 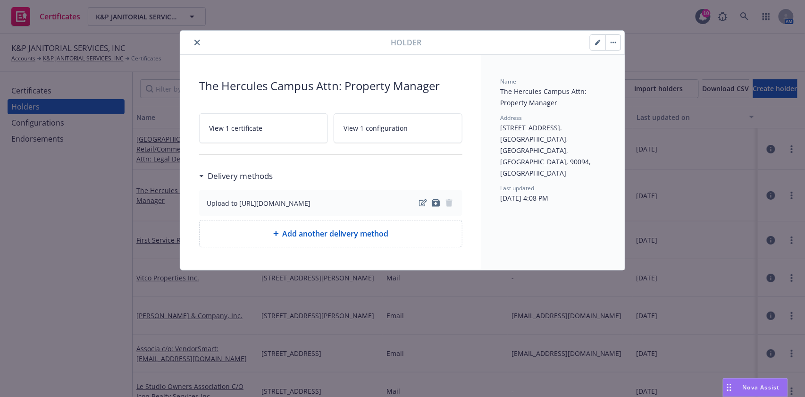 What do you see at coordinates (236, 176) in the screenshot?
I see `div: Delivery methods` at bounding box center [236, 176].